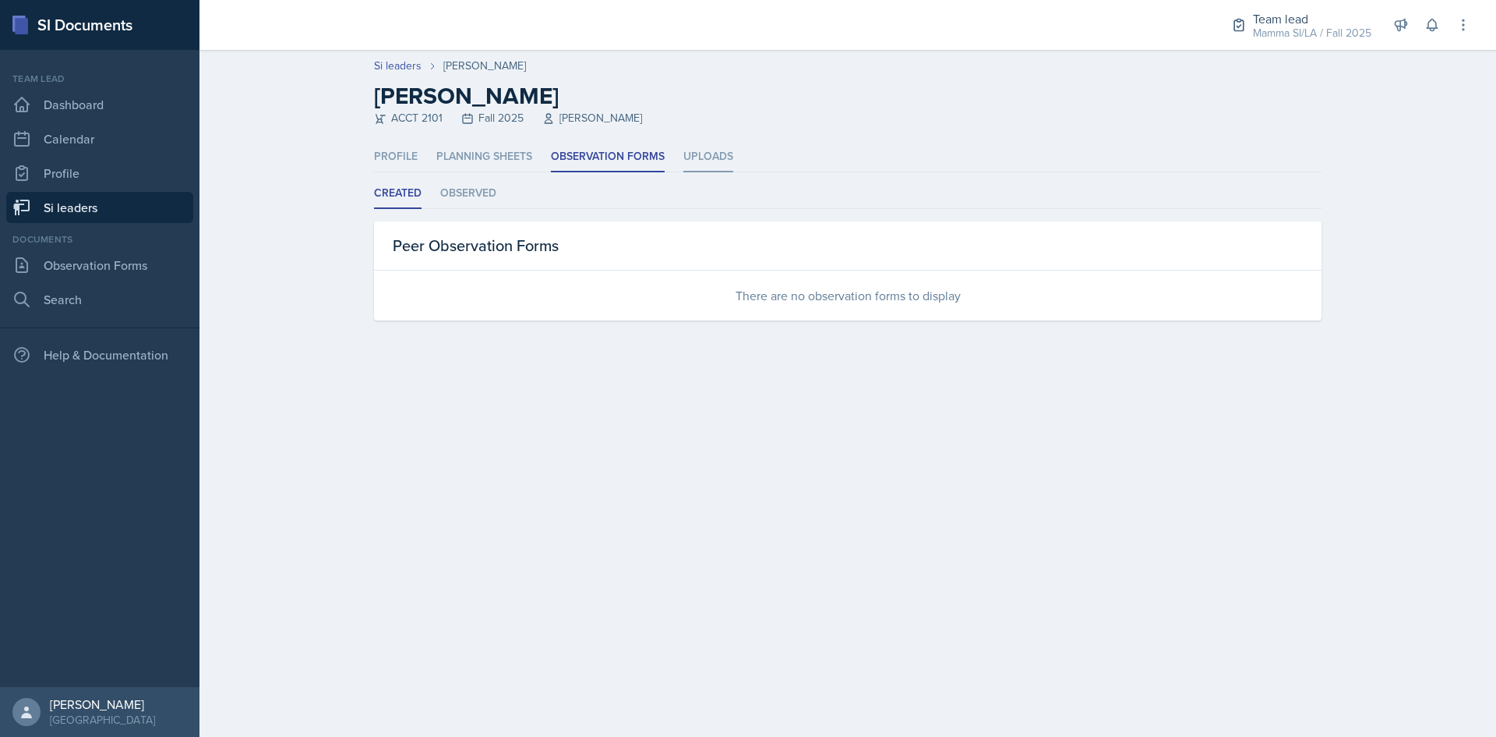 The height and width of the screenshot is (737, 1496). Describe the element at coordinates (397, 193) in the screenshot. I see `li: Created` at that location.